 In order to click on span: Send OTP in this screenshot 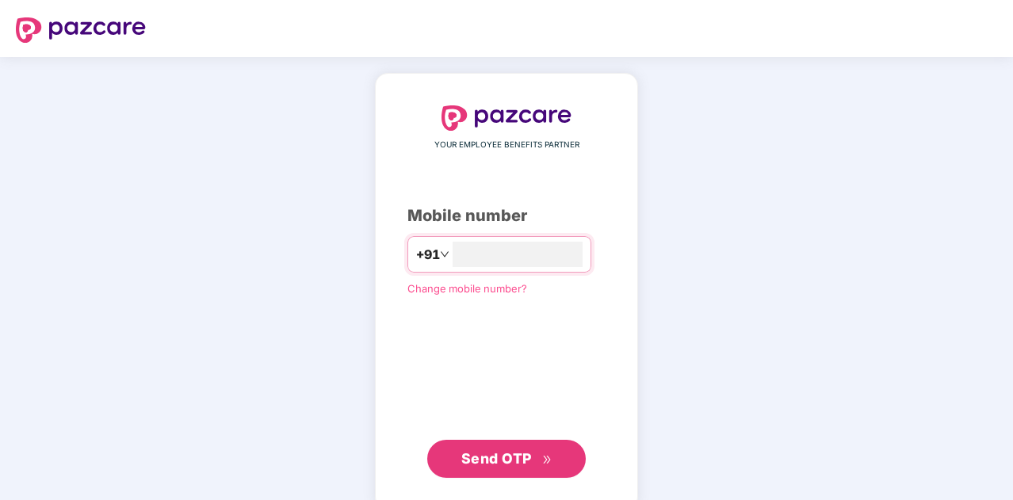, I will do `click(496, 458)`.